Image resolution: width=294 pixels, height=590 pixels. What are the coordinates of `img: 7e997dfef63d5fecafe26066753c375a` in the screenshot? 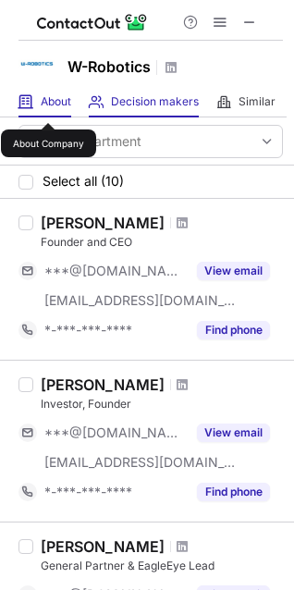 It's located at (37, 64).